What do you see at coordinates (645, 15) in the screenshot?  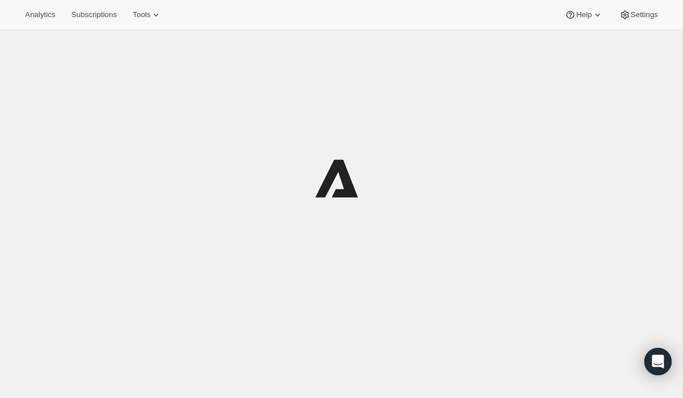 I see `span: Settings` at bounding box center [645, 15].